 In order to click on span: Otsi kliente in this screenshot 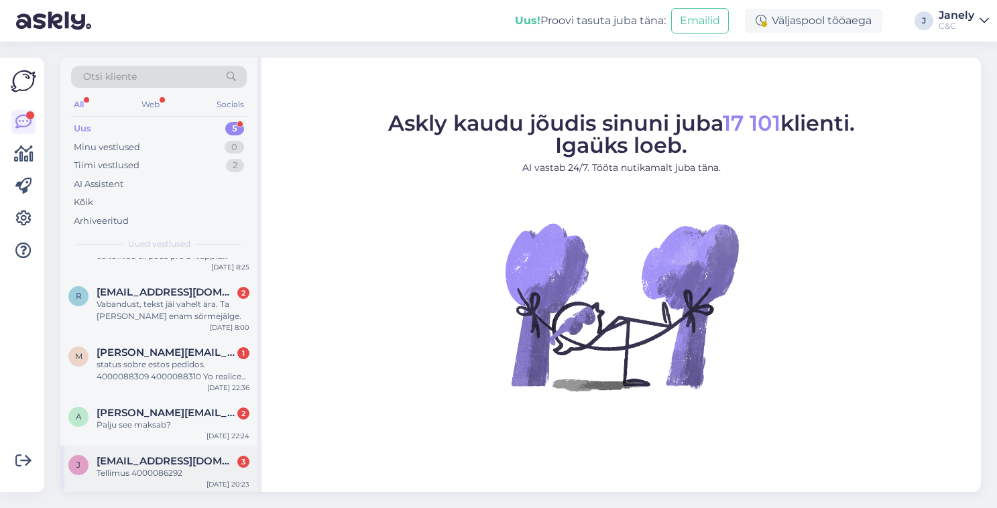, I will do `click(110, 76)`.